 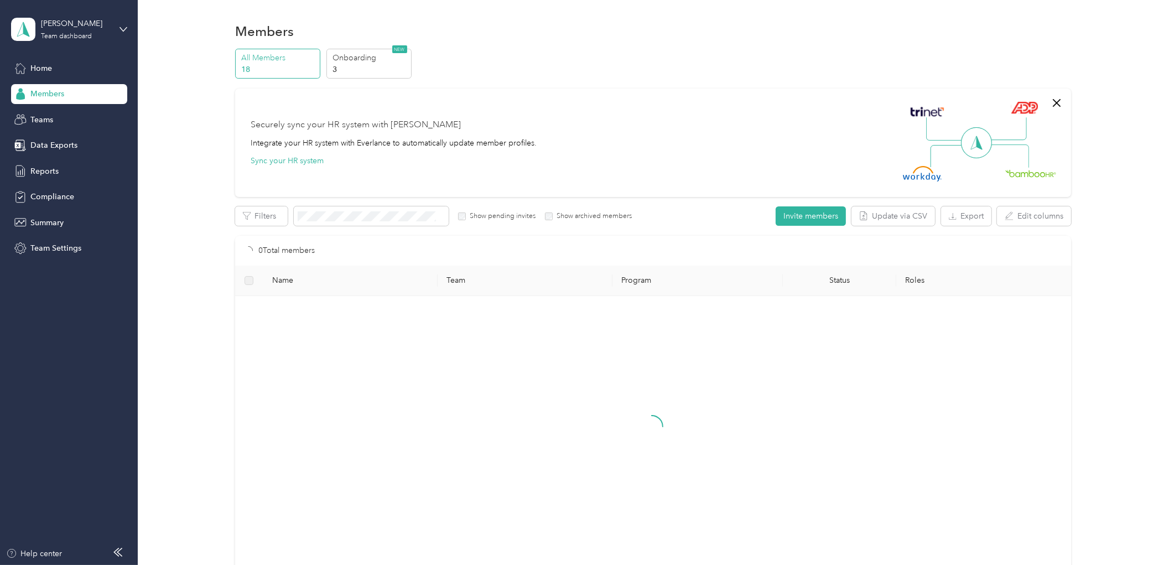 I want to click on label: Show archived members, so click(x=592, y=216).